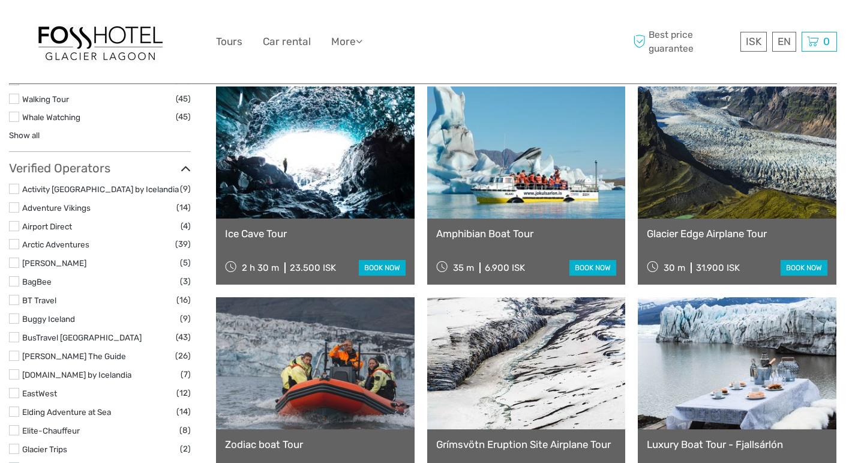  Describe the element at coordinates (183, 355) in the screenshot. I see `span: (26)` at that location.